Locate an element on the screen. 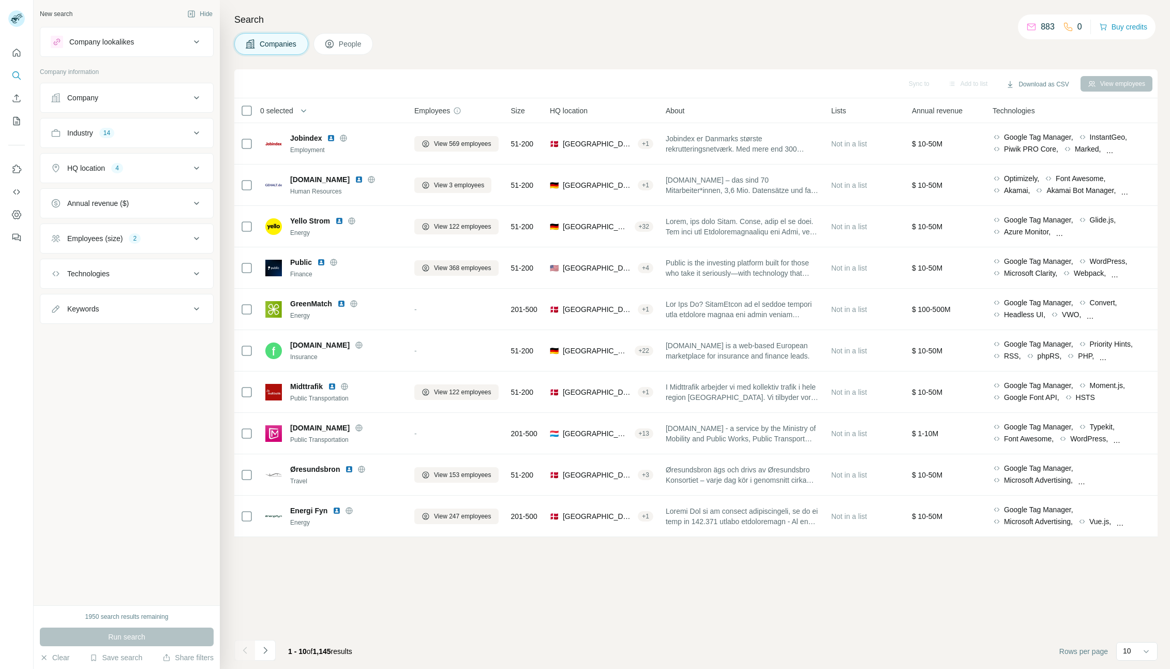 The width and height of the screenshot is (1170, 669). span: Convert, is located at coordinates (1103, 302).